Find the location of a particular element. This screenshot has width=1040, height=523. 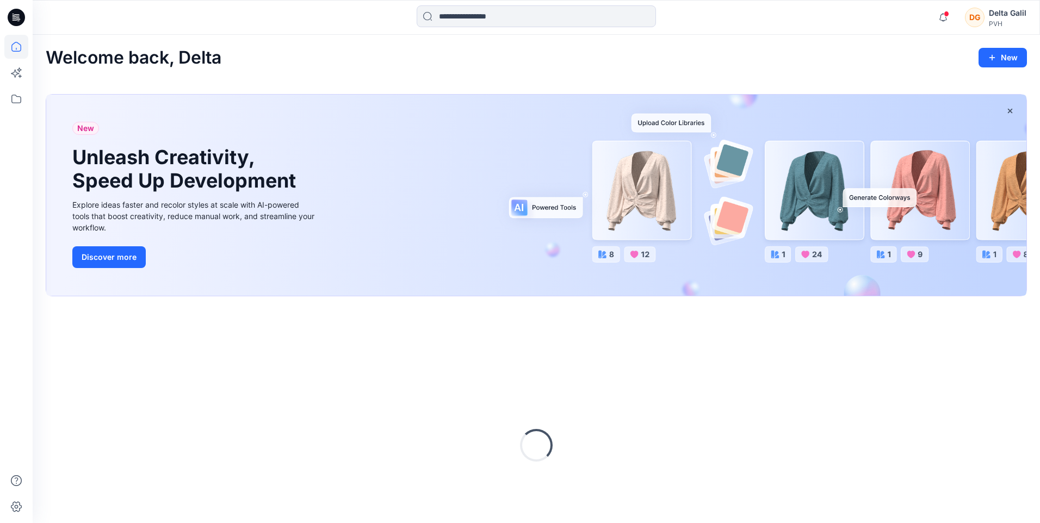

div: PVH is located at coordinates (1008, 23).